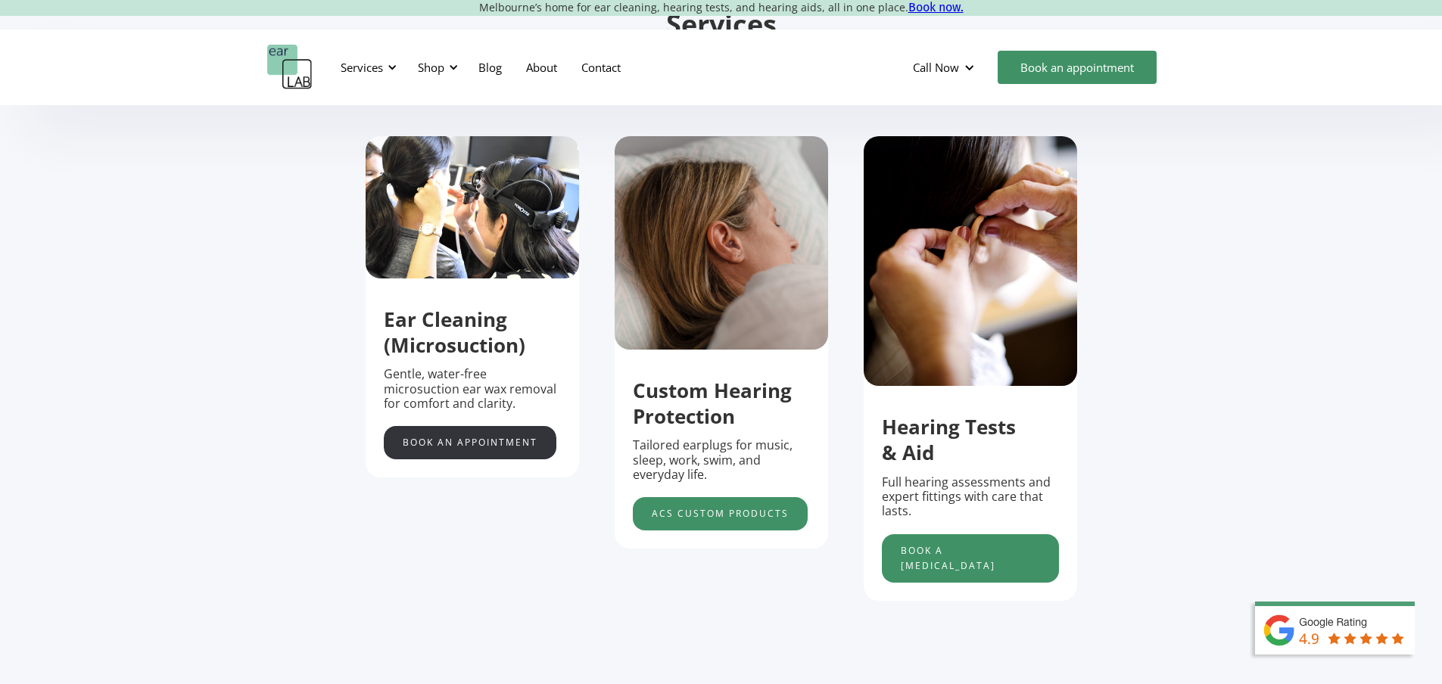 The image size is (1442, 684). What do you see at coordinates (601, 67) in the screenshot?
I see `a: Contact` at bounding box center [601, 67].